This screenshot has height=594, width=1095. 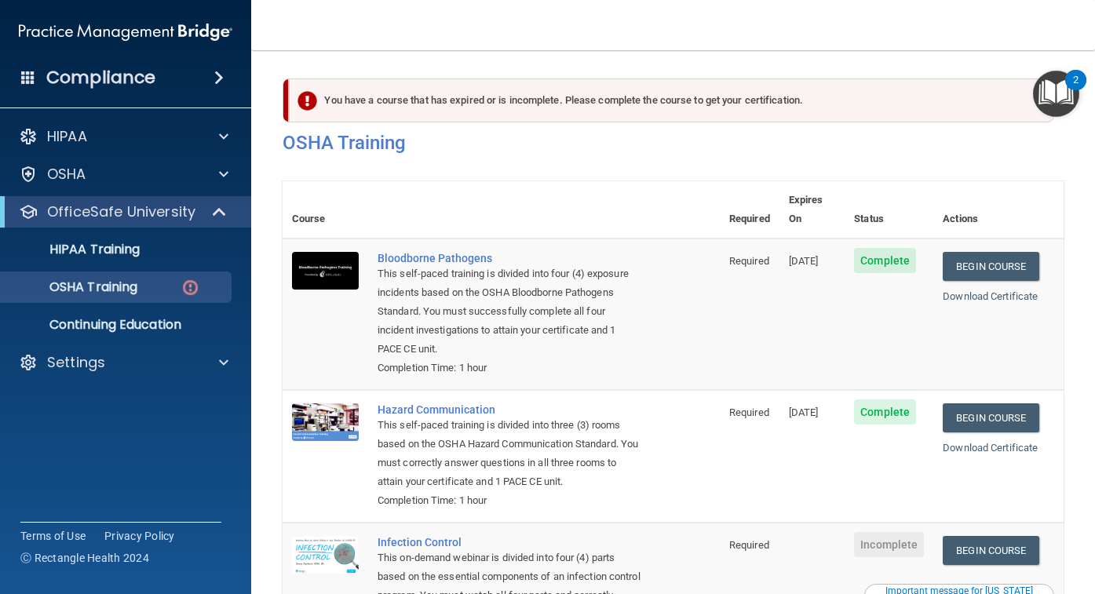 I want to click on a: Bloodborne Pathogens, so click(x=510, y=258).